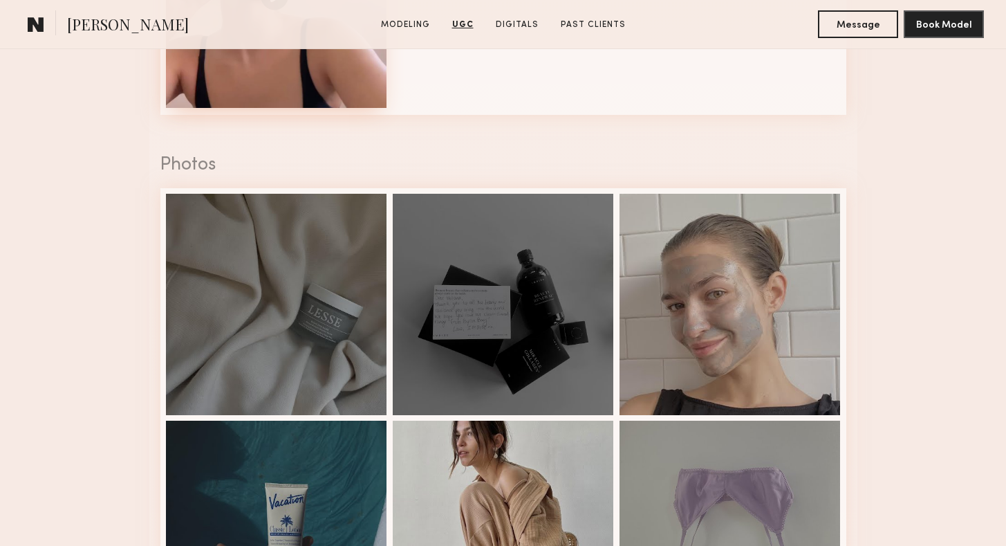  What do you see at coordinates (944, 24) in the screenshot?
I see `a: Book Model` at bounding box center [944, 24].